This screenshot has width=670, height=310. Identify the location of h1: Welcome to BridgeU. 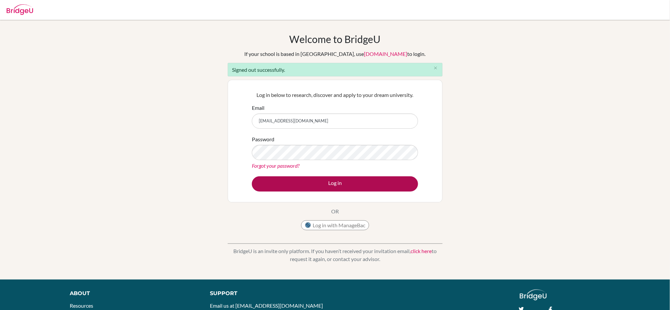
(335, 39).